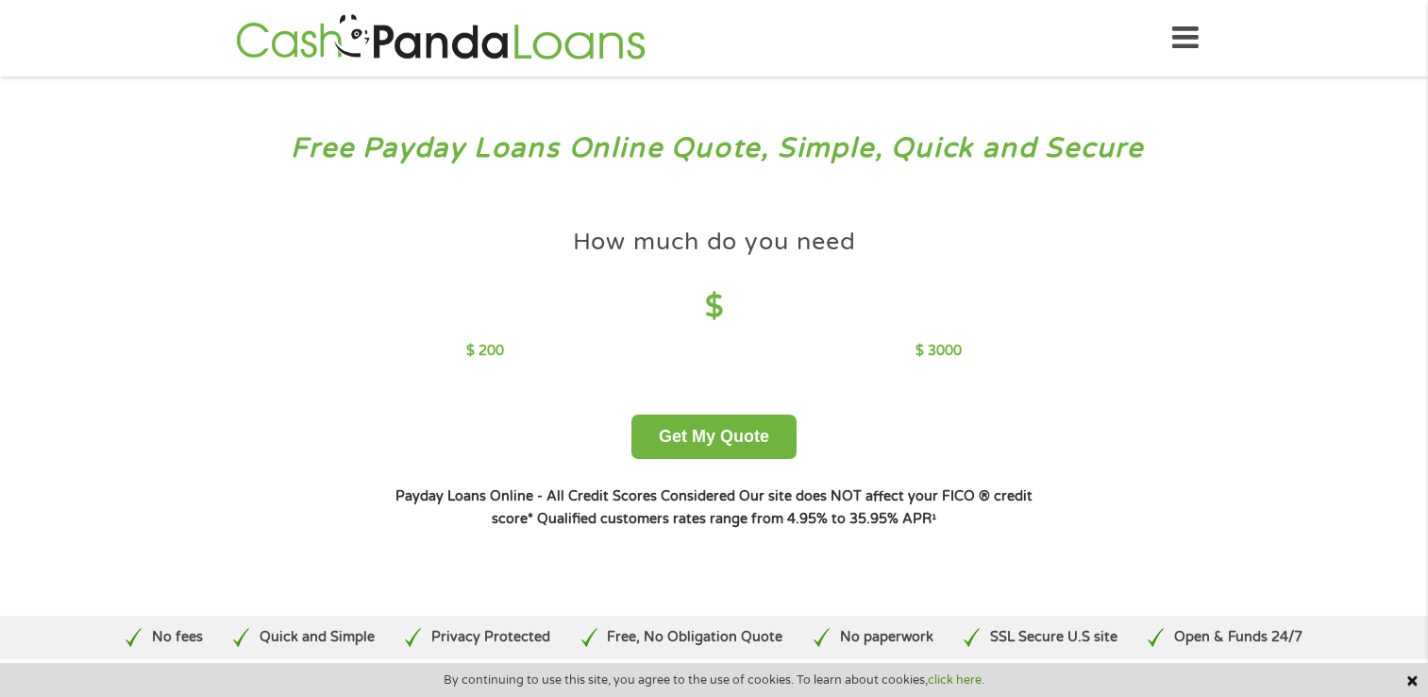  I want to click on p: Quick and Simple, so click(317, 637).